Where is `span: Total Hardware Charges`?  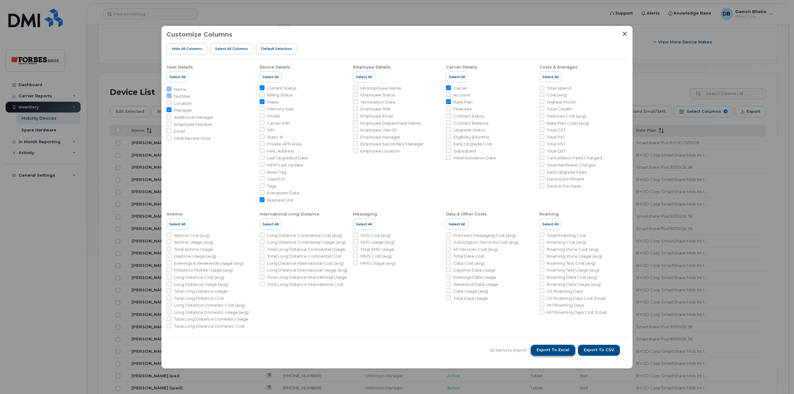
span: Total Hardware Charges is located at coordinates (571, 165).